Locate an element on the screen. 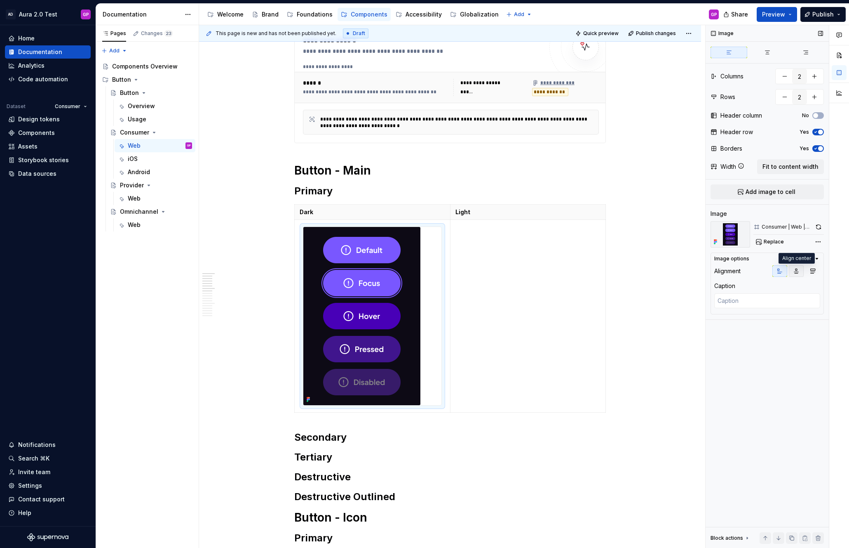  div: Header column is located at coordinates (741, 115).